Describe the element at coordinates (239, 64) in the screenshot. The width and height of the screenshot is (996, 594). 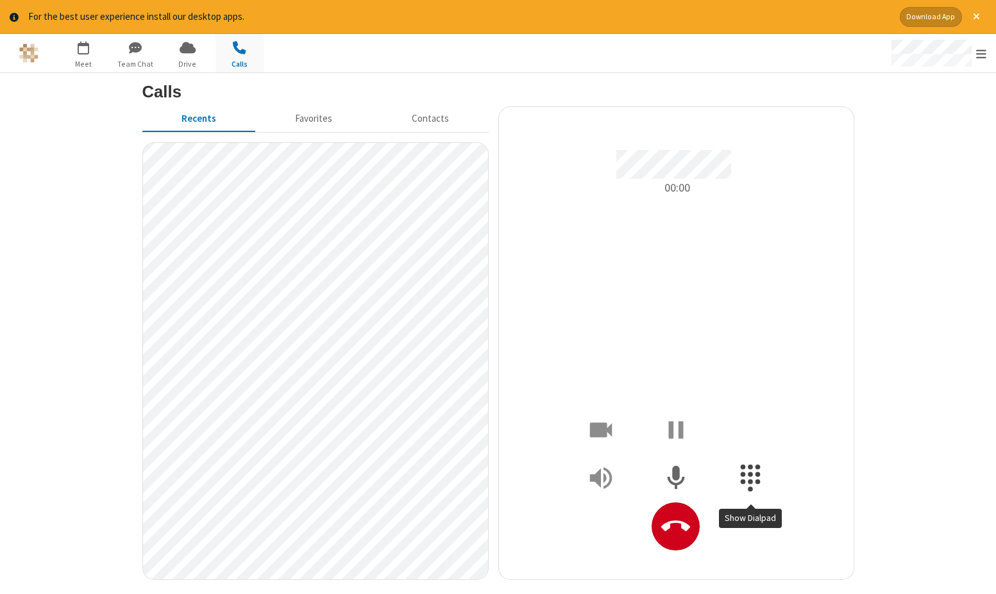
I see `span: Calls` at that location.